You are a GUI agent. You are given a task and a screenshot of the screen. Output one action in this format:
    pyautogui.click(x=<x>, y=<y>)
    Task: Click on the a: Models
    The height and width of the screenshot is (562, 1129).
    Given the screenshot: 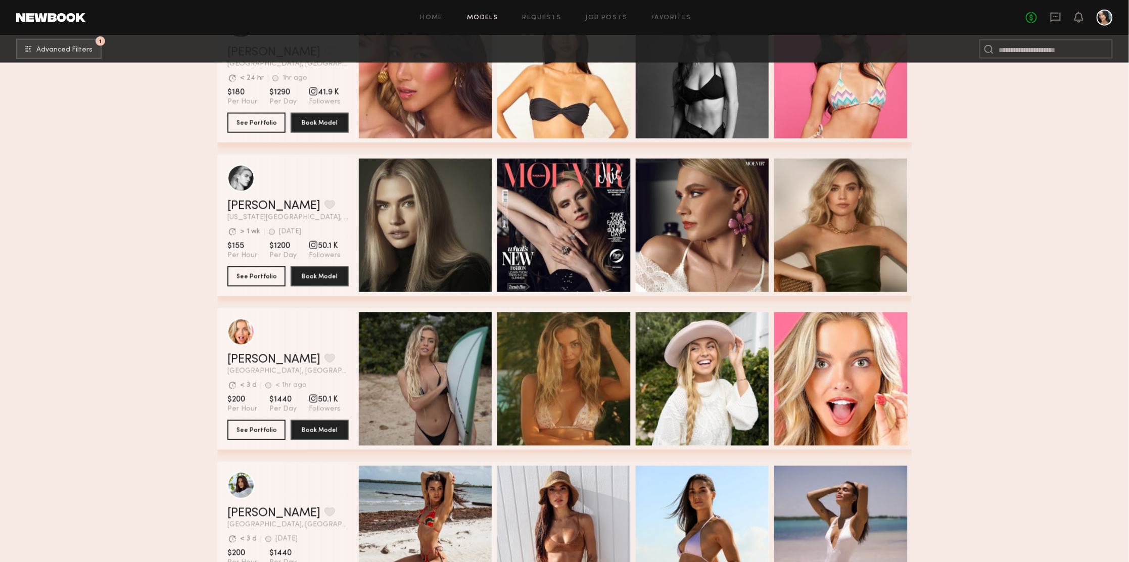 What is the action you would take?
    pyautogui.click(x=482, y=18)
    